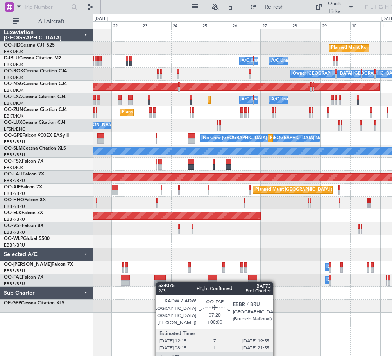  What do you see at coordinates (35, 148) in the screenshot?
I see `a: OO-SLMCessna Citation XLS` at bounding box center [35, 148].